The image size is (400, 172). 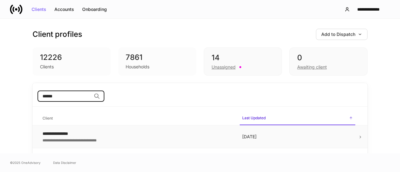 I want to click on button: Add to Dispatch, so click(x=342, y=34).